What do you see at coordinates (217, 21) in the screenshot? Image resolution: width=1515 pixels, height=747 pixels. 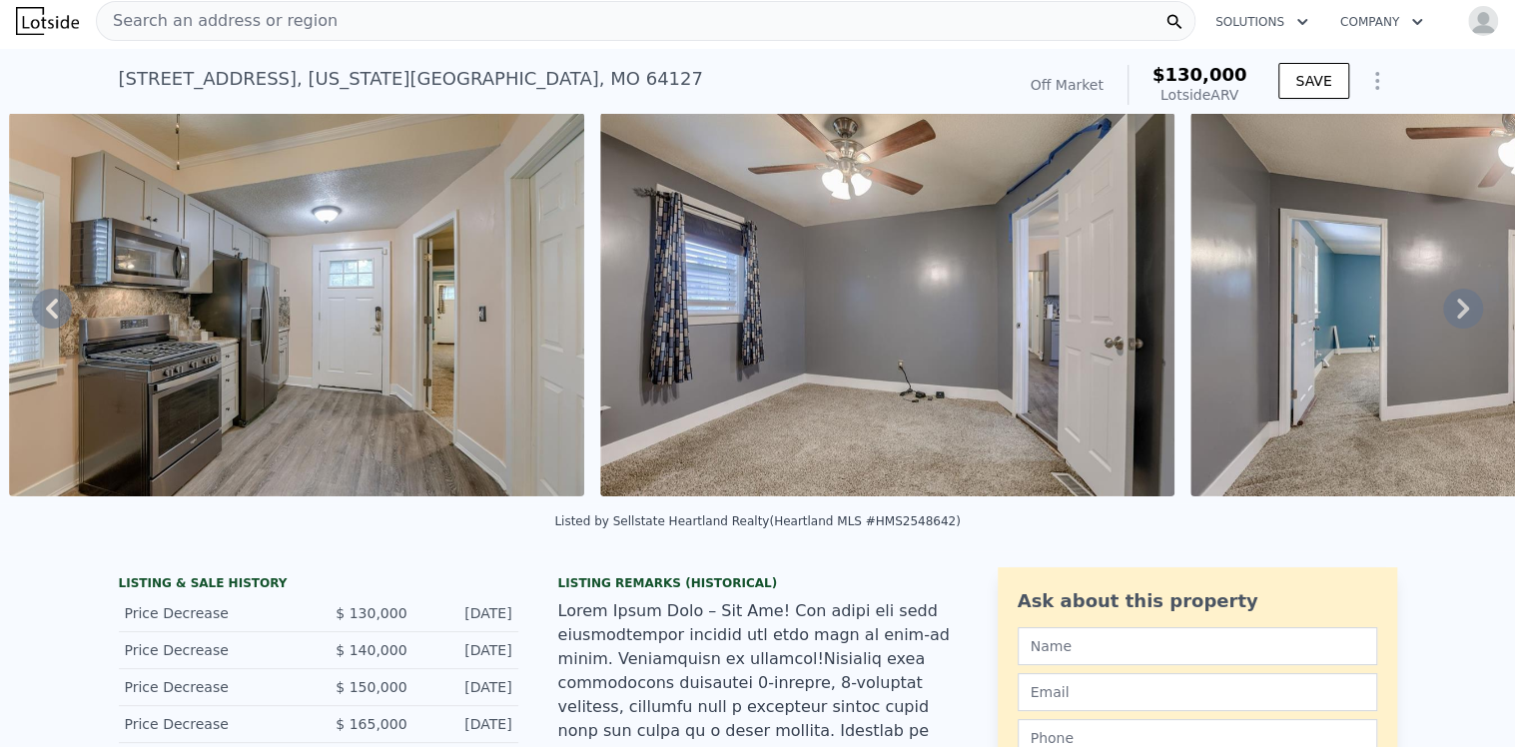 I see `span: Search an address or region` at bounding box center [217, 21].